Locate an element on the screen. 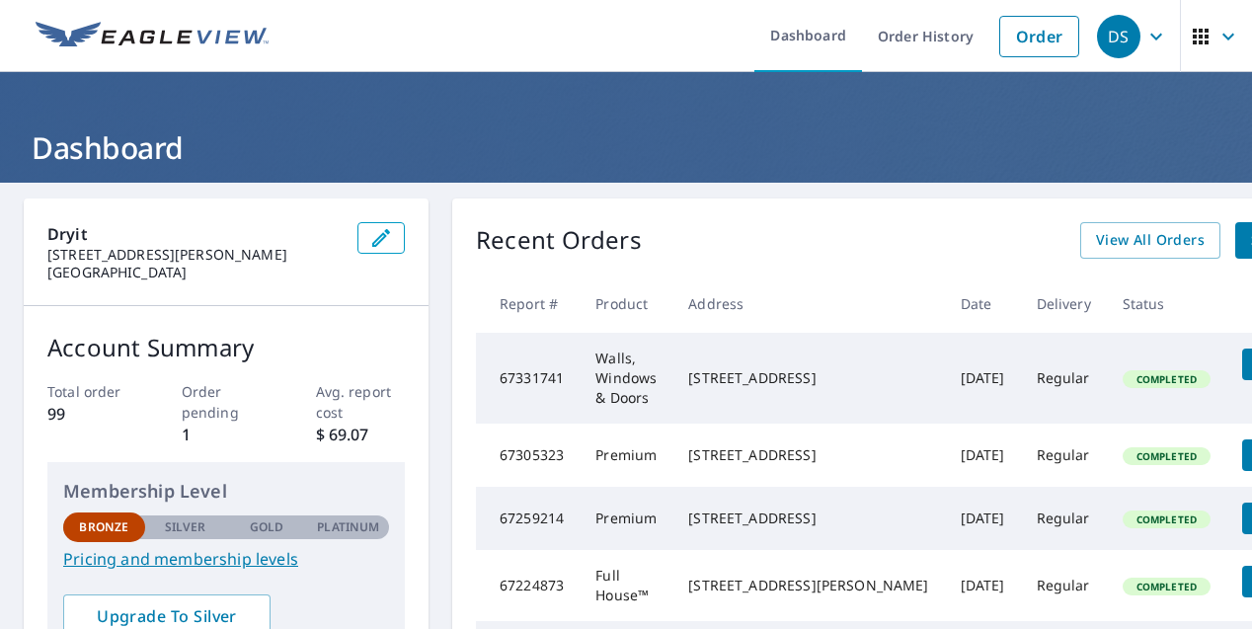 The height and width of the screenshot is (629, 1252). p: Total order is located at coordinates (92, 391).